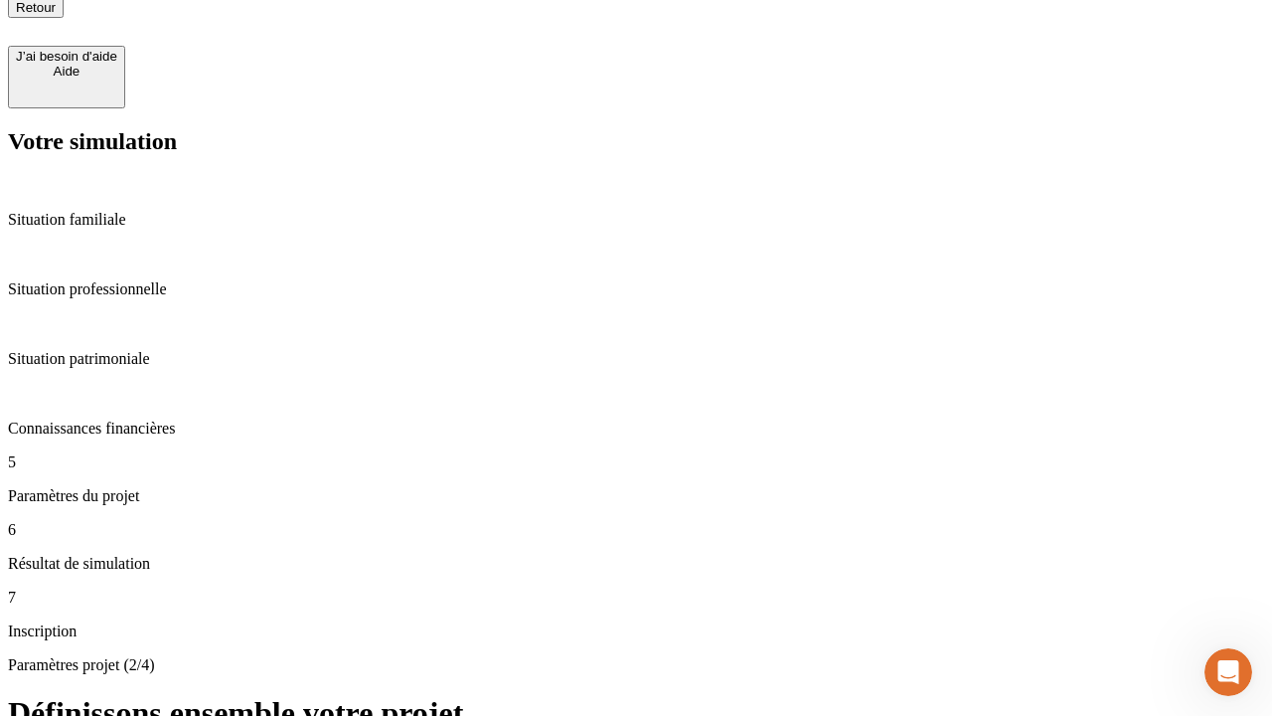  What do you see at coordinates (636, 564) in the screenshot?
I see `p: Résultat de simulation` at bounding box center [636, 564].